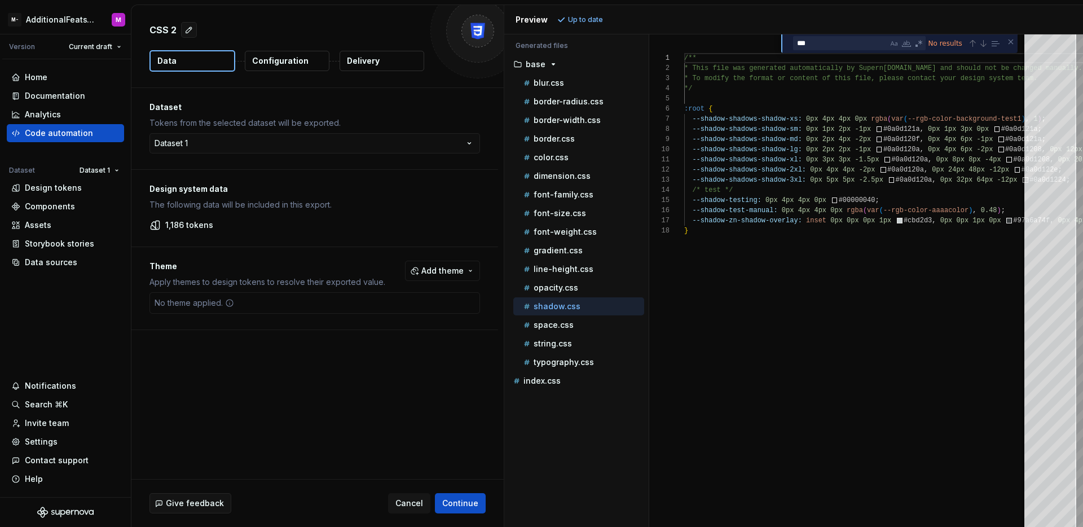 This screenshot has height=527, width=1083. What do you see at coordinates (966, 149) in the screenshot?
I see `span: 6px` at bounding box center [966, 149].